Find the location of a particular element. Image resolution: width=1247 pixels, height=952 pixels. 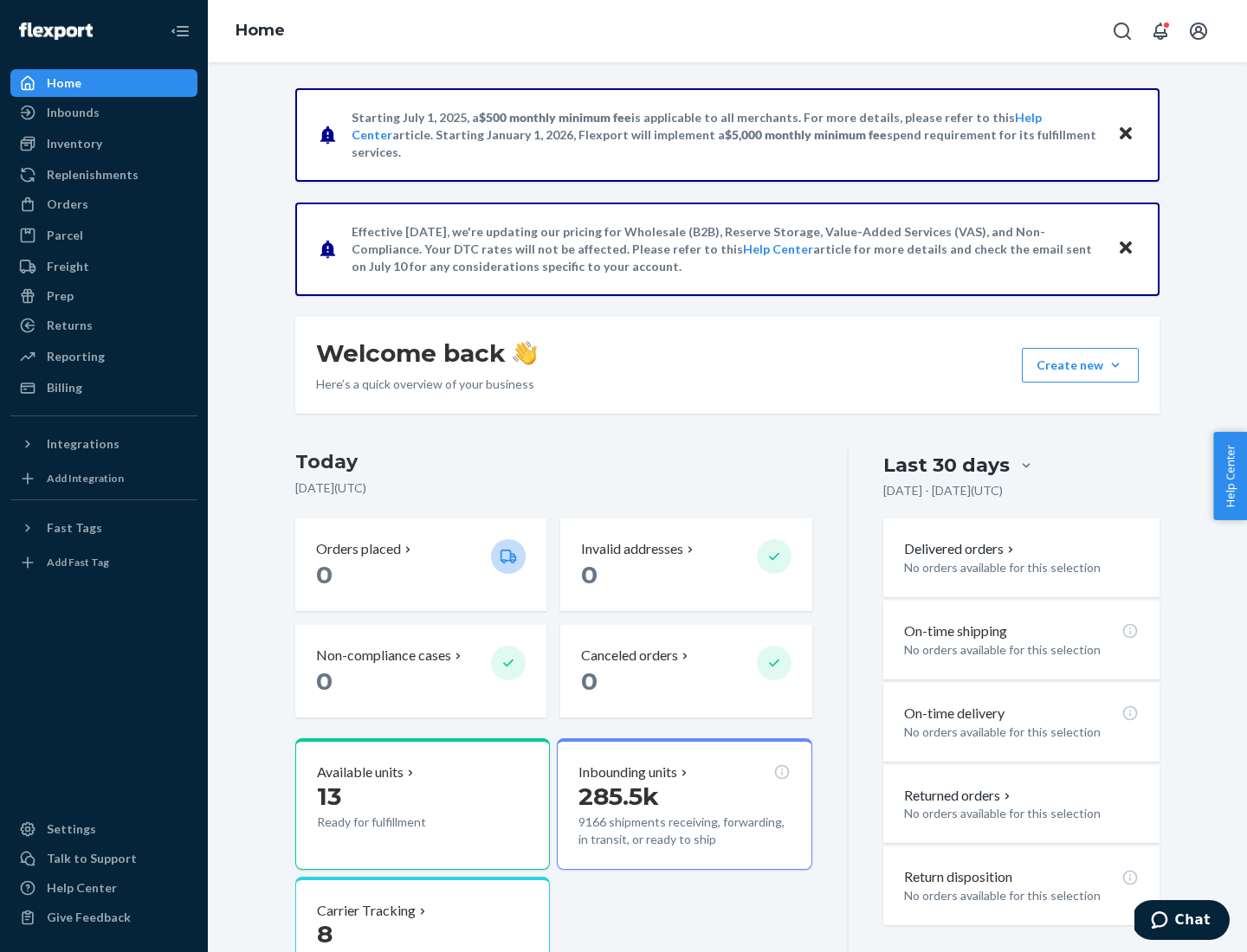

span: 13 is located at coordinates (329, 796).